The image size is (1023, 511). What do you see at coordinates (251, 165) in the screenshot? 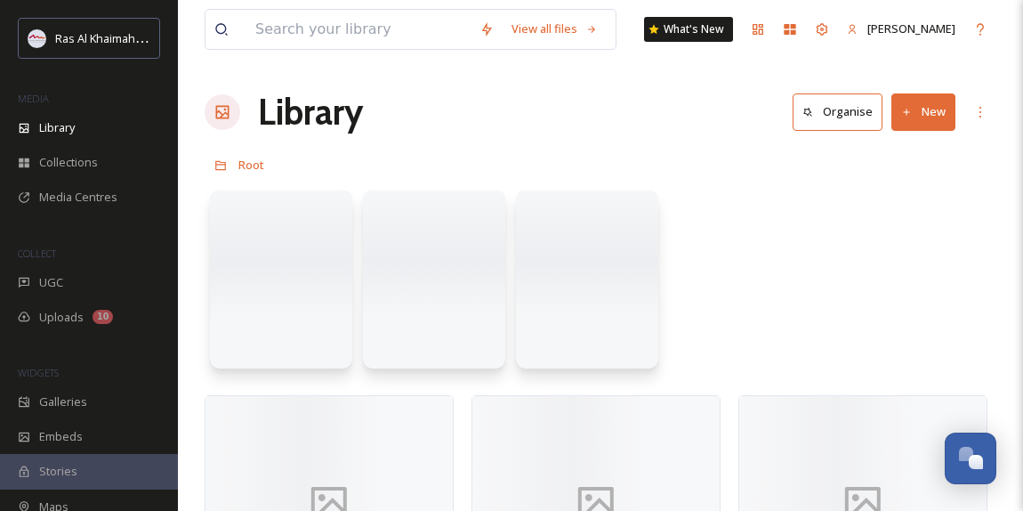
I see `span: Root` at bounding box center [251, 165].